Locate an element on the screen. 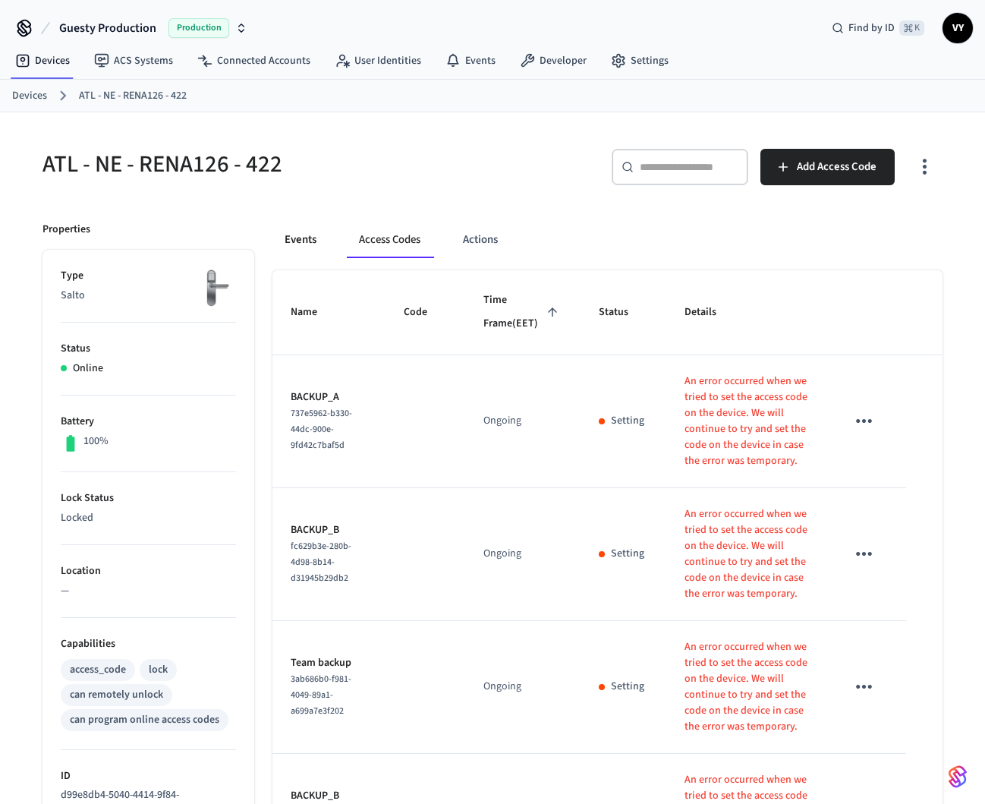 The image size is (985, 804). p: Location is located at coordinates (148, 571).